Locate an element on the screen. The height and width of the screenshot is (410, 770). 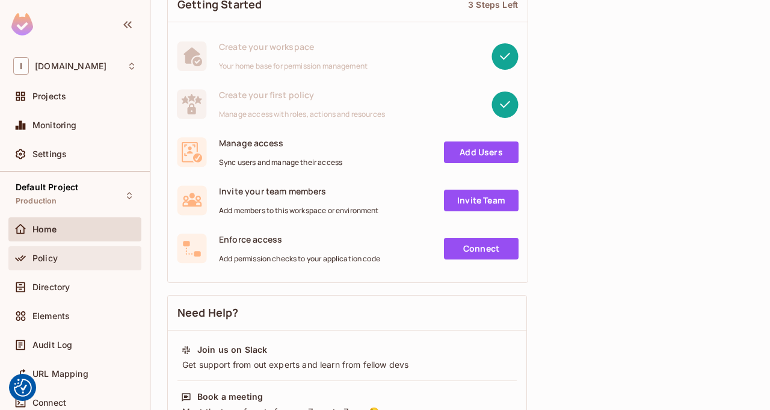
span: Create your first policy is located at coordinates (302, 94).